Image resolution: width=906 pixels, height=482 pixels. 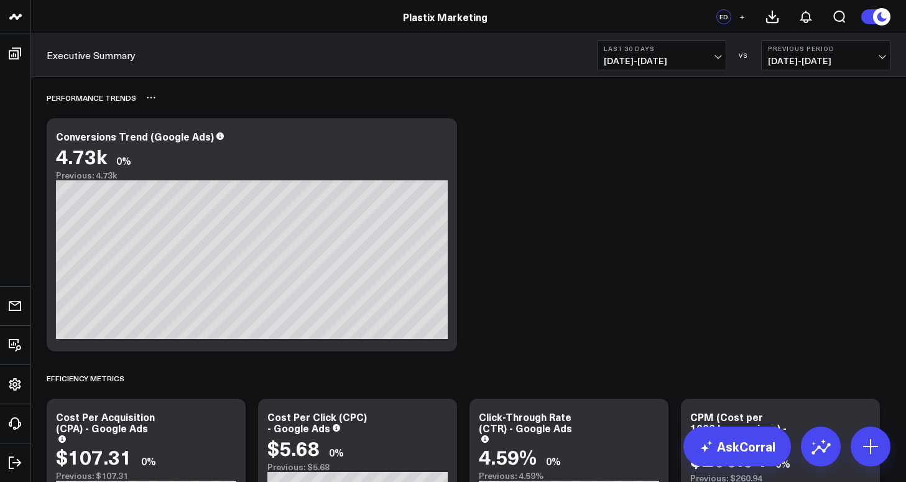 What do you see at coordinates (445, 17) in the screenshot?
I see `a: Plastix Marketing` at bounding box center [445, 17].